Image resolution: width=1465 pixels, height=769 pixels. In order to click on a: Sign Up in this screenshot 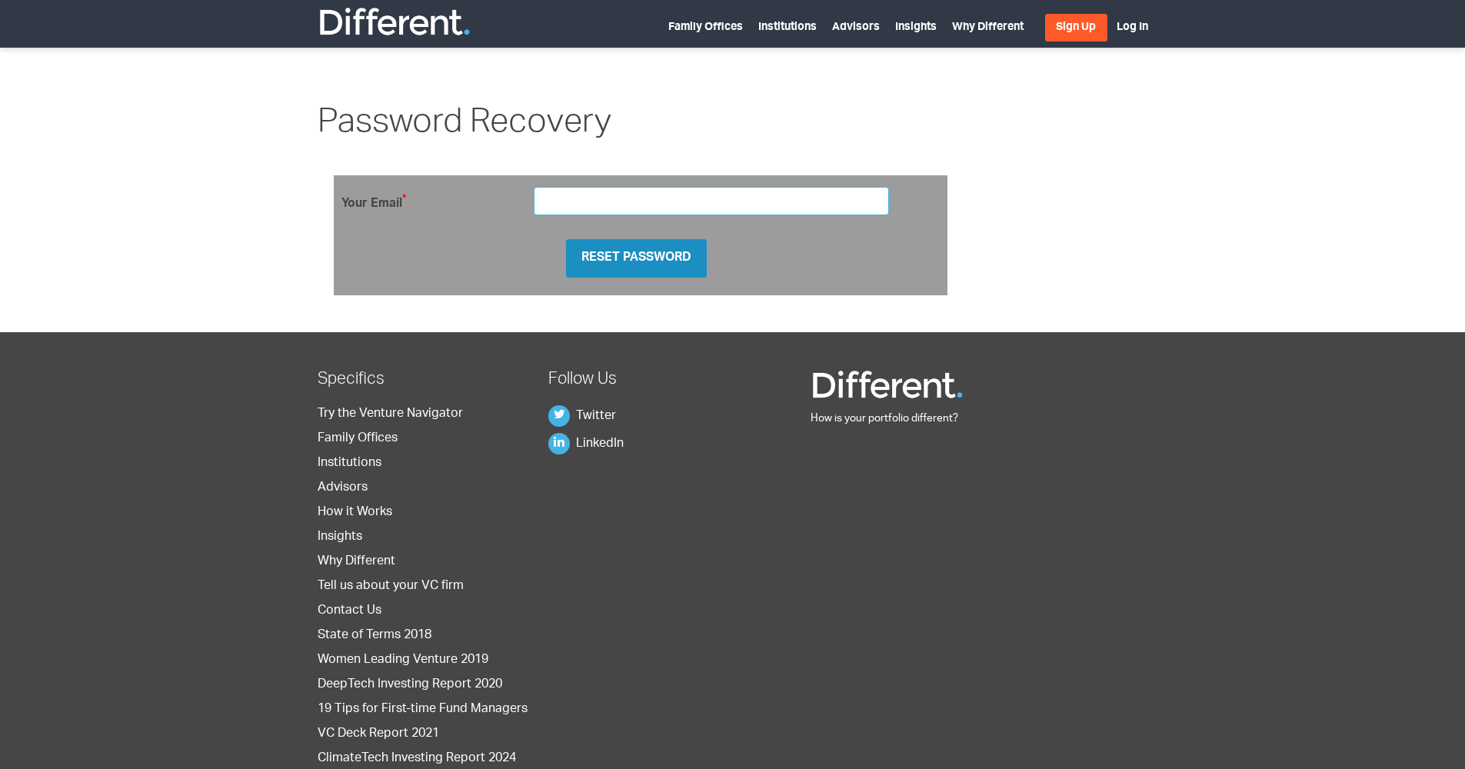, I will do `click(1076, 28)`.